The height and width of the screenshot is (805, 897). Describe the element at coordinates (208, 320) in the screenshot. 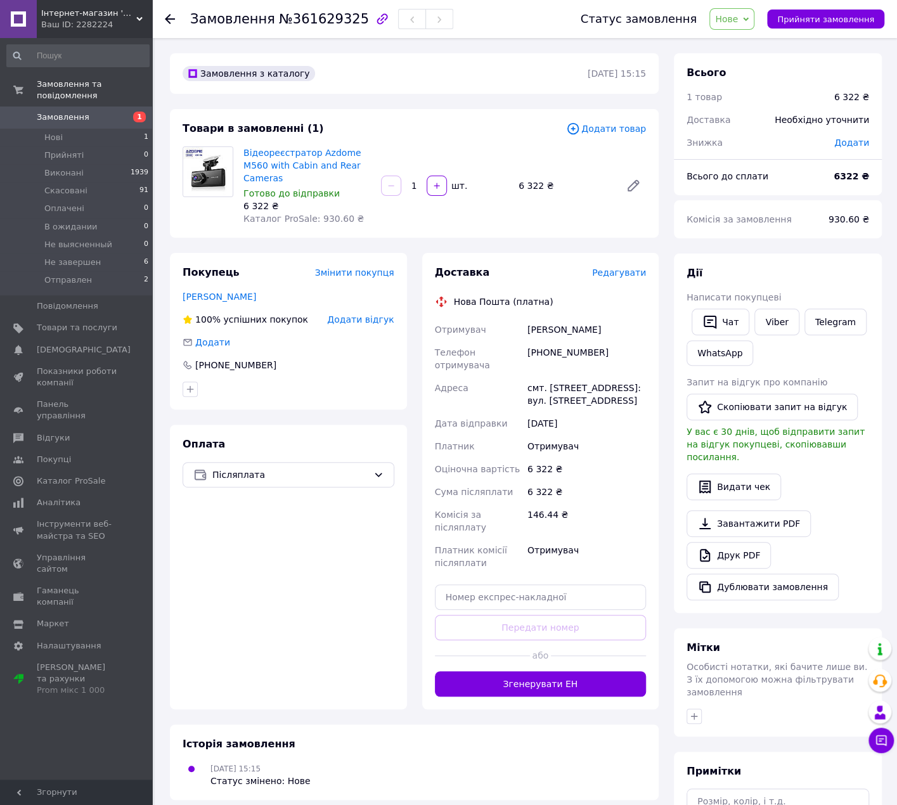

I see `span: 100%` at that location.